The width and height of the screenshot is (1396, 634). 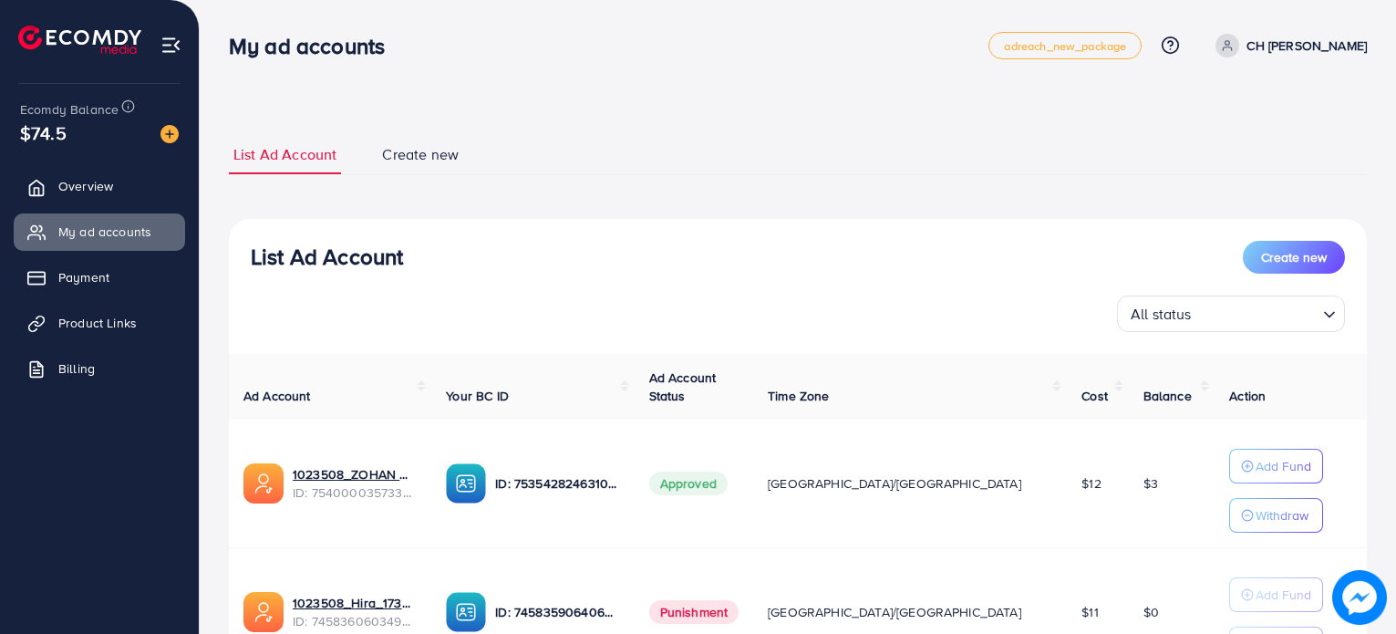 I want to click on span: Overview, so click(x=86, y=186).